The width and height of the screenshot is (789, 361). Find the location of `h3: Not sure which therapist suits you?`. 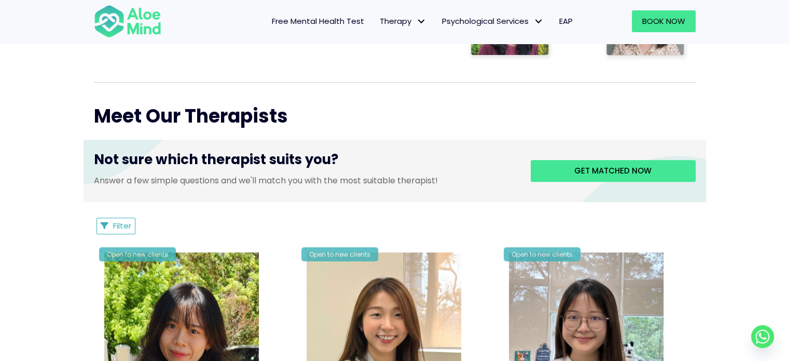

h3: Not sure which therapist suits you? is located at coordinates (305, 162).